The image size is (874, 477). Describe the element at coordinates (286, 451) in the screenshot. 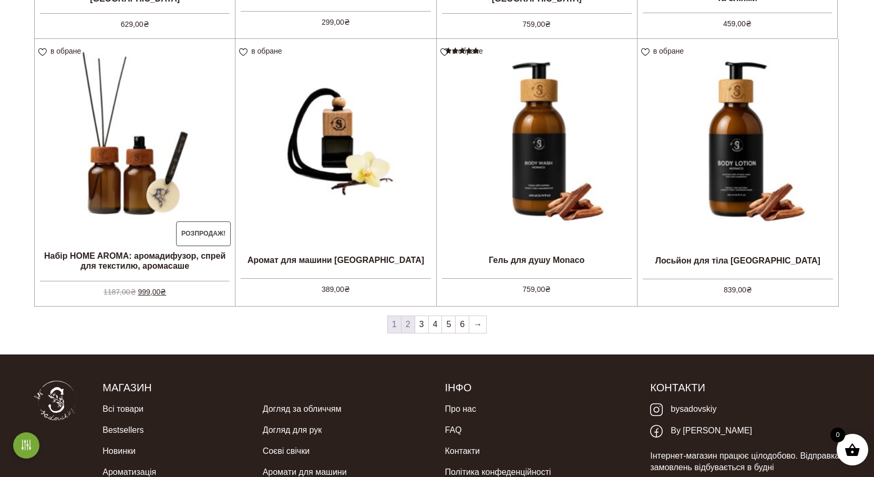

I see `a: Соєві свічки` at that location.